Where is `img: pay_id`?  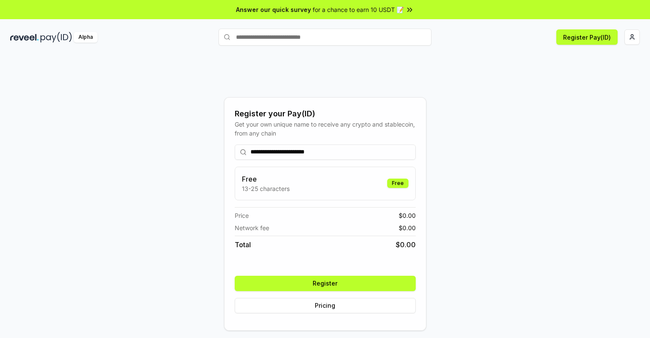
img: pay_id is located at coordinates (56, 37).